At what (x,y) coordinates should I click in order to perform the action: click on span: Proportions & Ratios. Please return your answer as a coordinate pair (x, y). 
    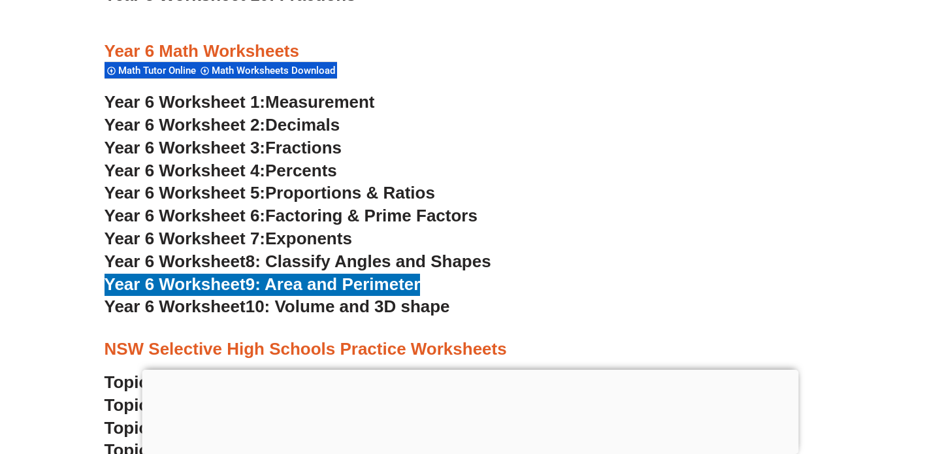
    Looking at the image, I should click on (350, 193).